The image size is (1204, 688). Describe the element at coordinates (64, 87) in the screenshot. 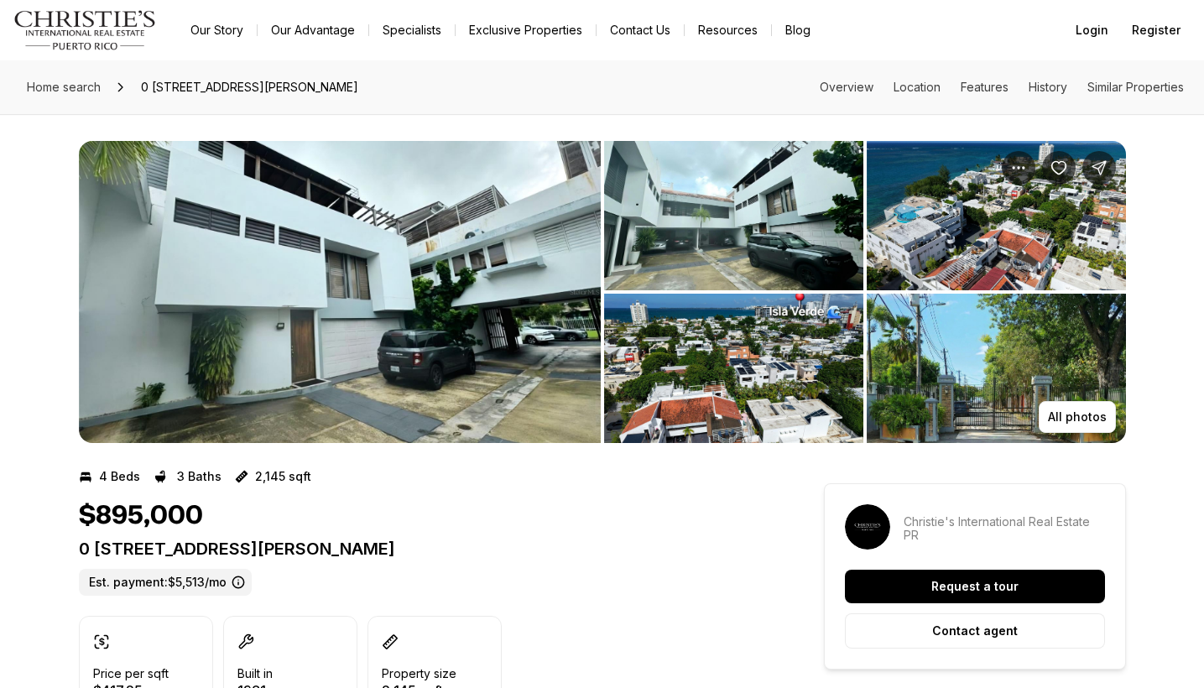

I see `a: Home search` at that location.